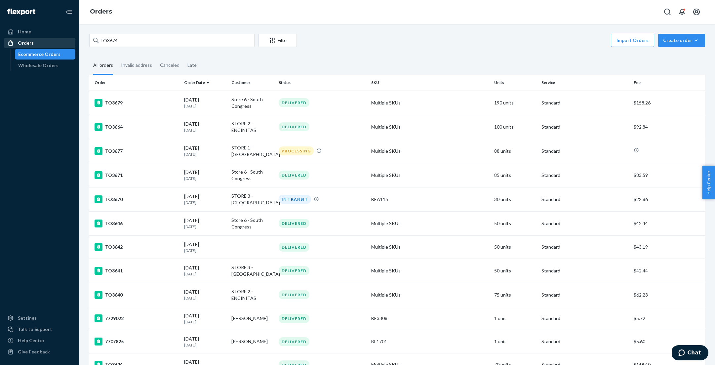  Describe the element at coordinates (137, 127) in the screenshot. I see `div: TO3664` at that location.